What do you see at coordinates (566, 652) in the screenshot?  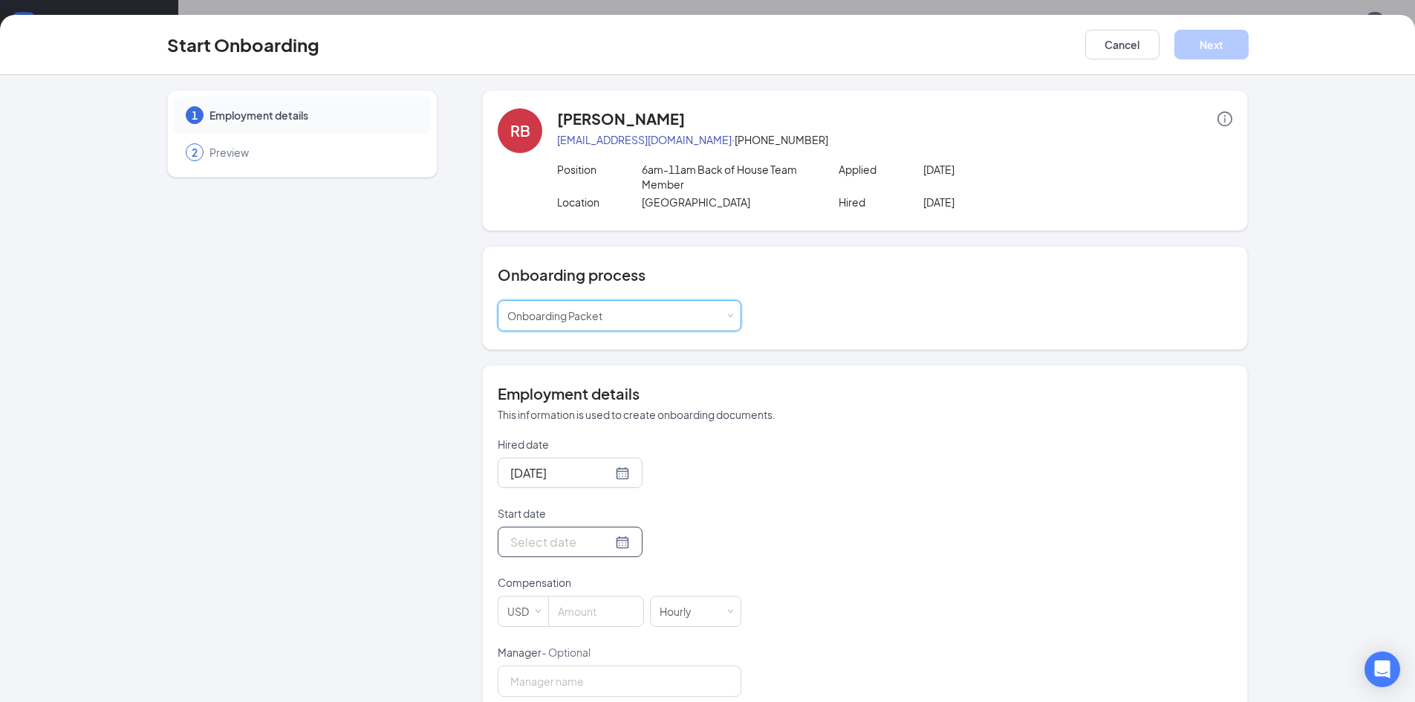 I see `span: - Optional` at bounding box center [566, 652].